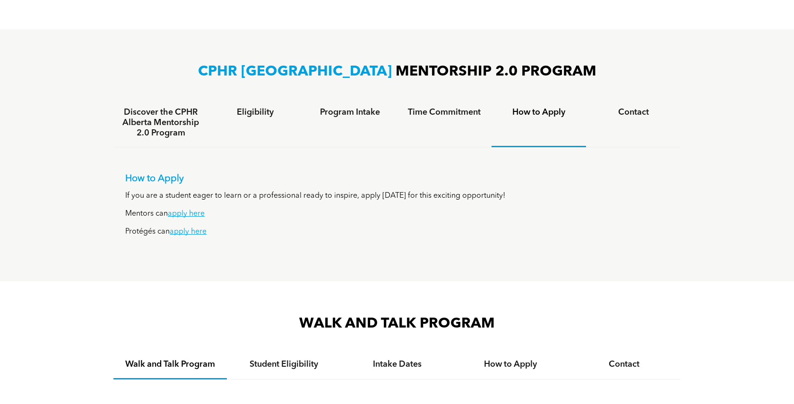  Describe the element at coordinates (161, 123) in the screenshot. I see `h4: Discover the CPHR Alberta Mentorship 2.0 Program` at that location.